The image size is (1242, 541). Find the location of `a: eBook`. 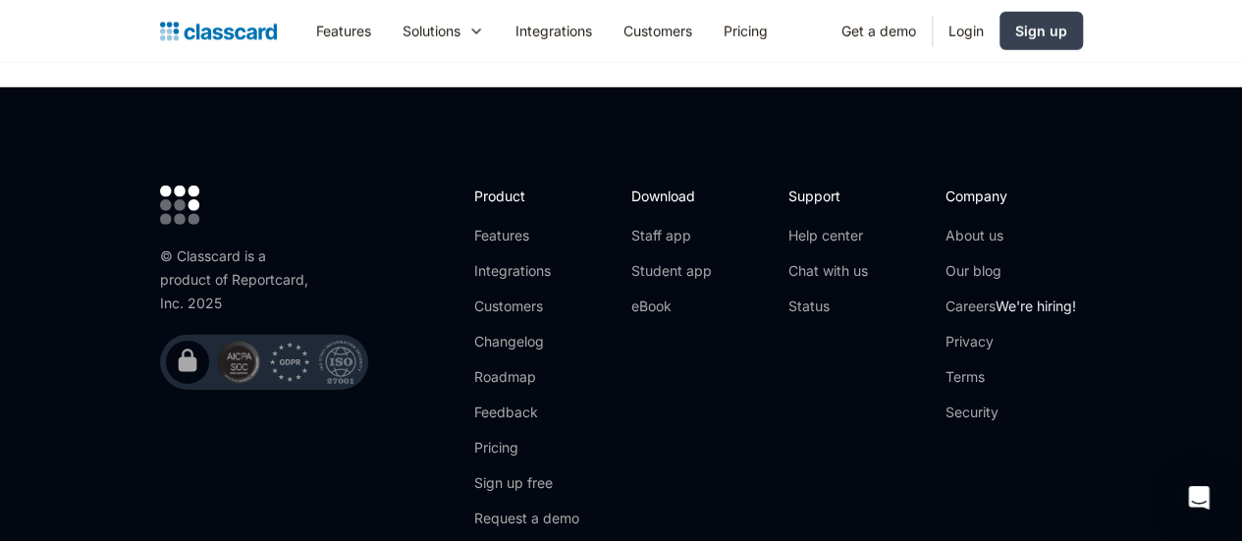

a: eBook is located at coordinates (672, 306).